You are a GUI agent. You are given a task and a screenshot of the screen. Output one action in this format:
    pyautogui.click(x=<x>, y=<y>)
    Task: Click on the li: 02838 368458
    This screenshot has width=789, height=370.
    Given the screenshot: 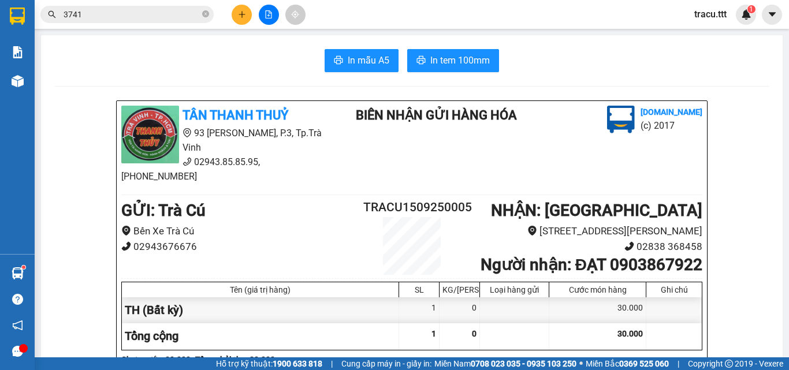 What is the action you would take?
    pyautogui.click(x=581, y=247)
    